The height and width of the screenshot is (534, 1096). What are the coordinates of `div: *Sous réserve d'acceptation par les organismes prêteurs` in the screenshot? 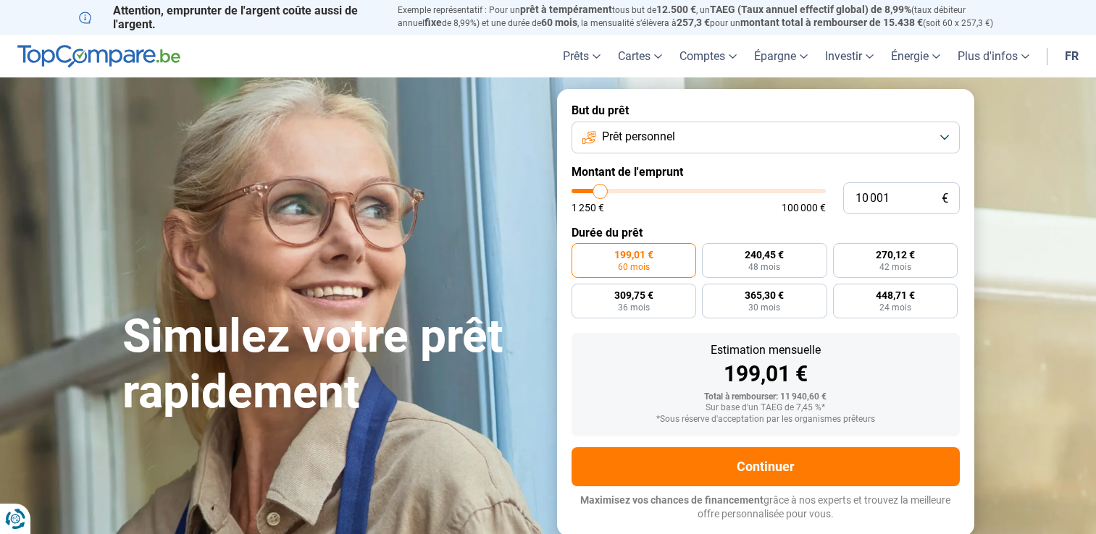 It's located at (765, 420).